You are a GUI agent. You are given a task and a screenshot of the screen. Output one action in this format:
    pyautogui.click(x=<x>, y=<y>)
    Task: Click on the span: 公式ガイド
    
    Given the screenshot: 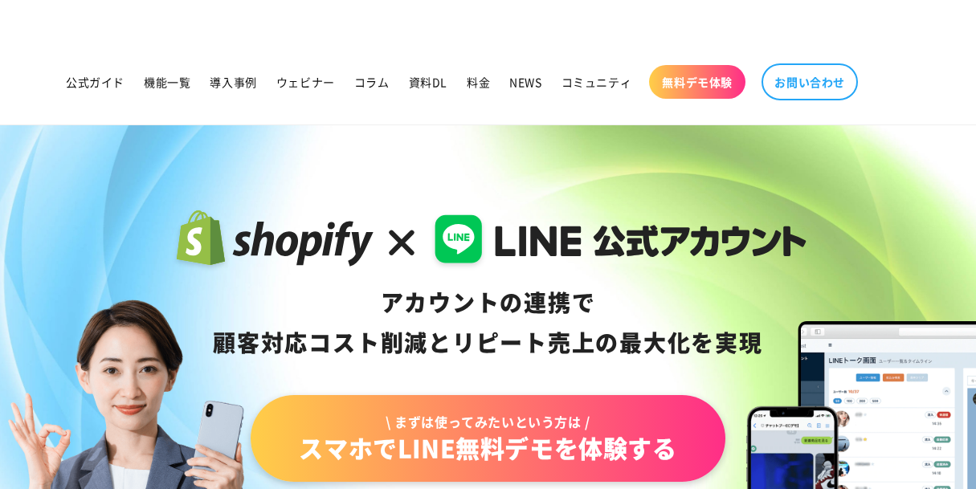 What is the action you would take?
    pyautogui.click(x=95, y=82)
    